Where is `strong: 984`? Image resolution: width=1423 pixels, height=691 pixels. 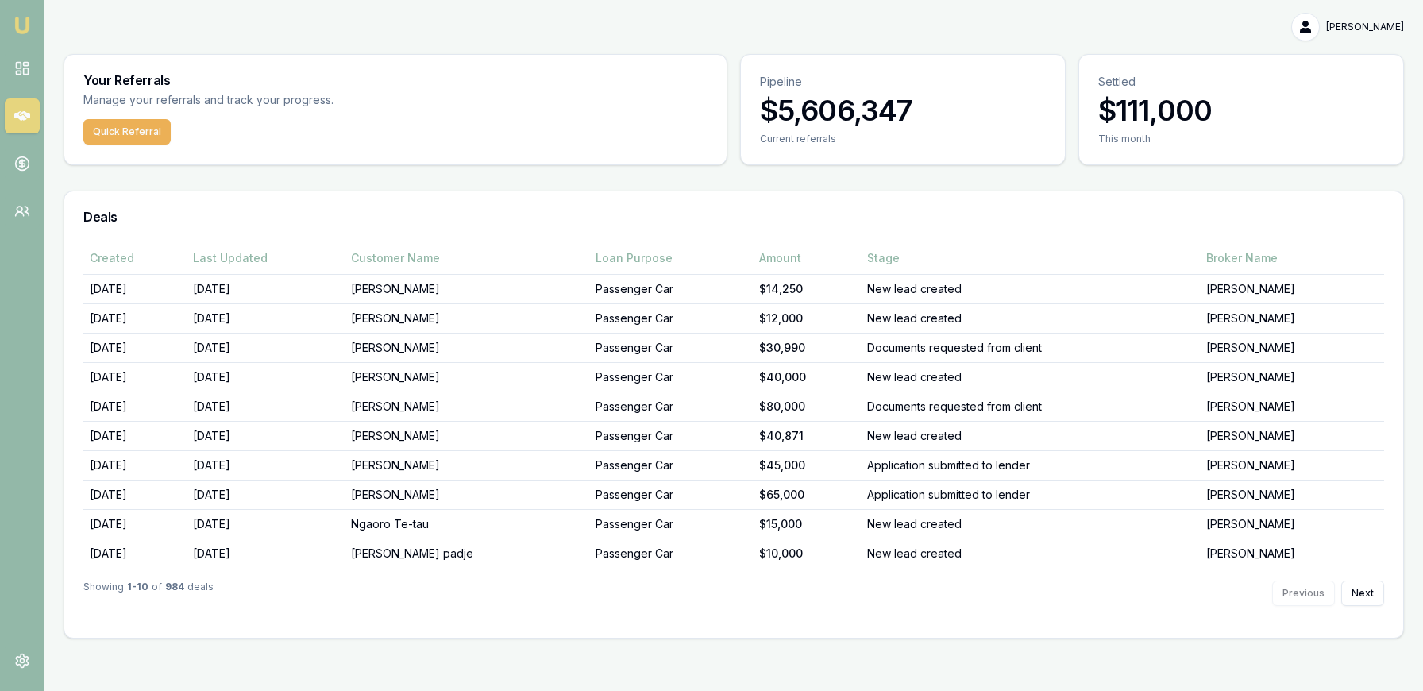 strong: 984 is located at coordinates (175, 593).